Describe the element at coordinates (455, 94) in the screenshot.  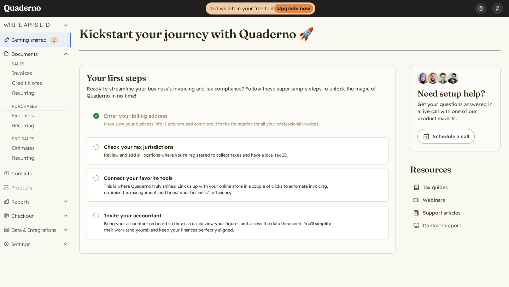
I see `h2: Need setup help?` at that location.